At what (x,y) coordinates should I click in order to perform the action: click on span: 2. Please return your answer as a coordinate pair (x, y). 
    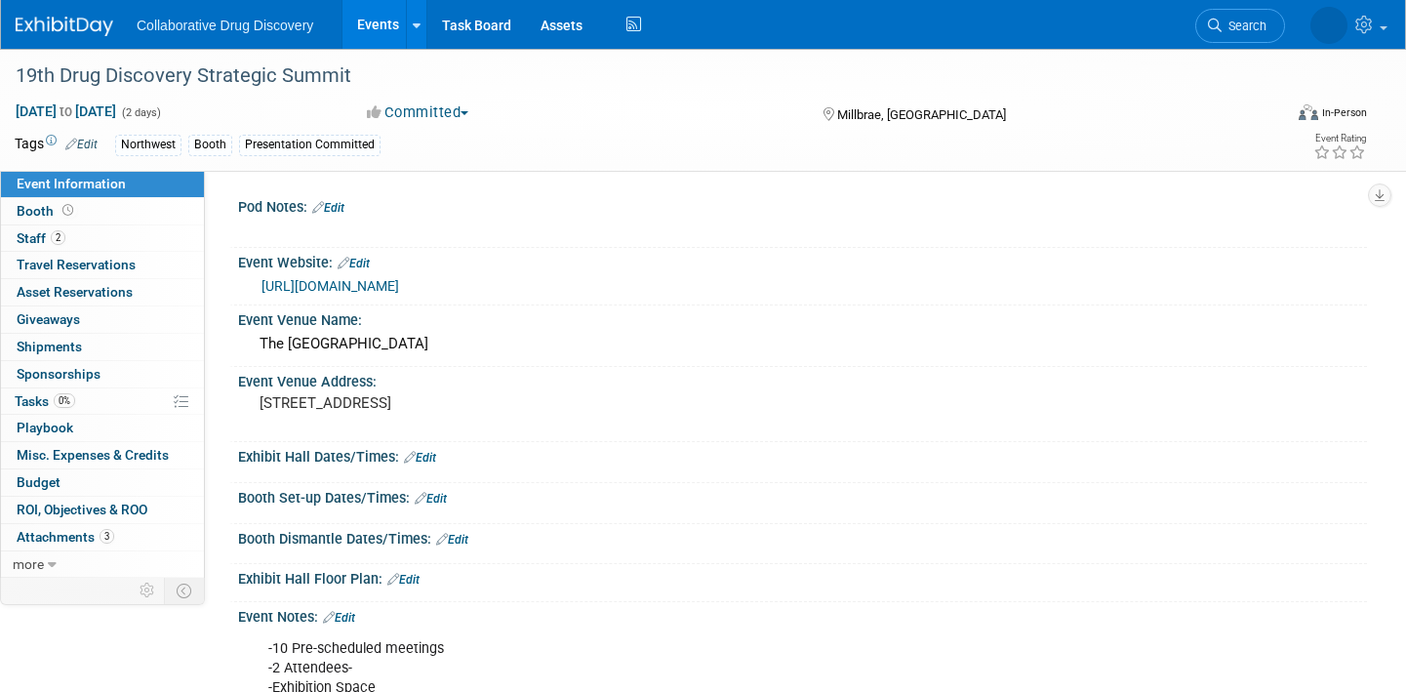
    Looking at the image, I should click on (58, 237).